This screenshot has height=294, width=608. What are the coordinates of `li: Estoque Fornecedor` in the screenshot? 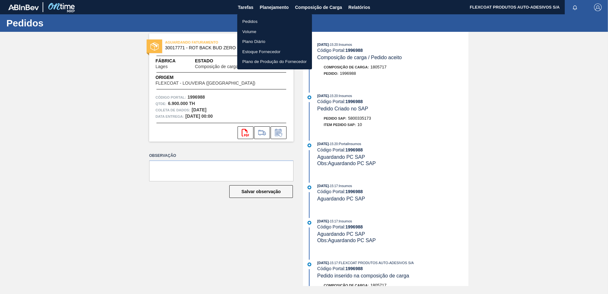 It's located at (275, 52).